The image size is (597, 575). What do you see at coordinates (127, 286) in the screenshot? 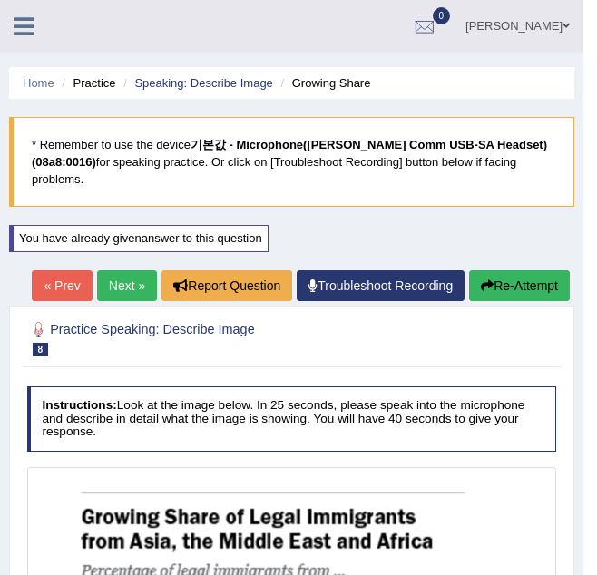
I see `a: Next »` at bounding box center [127, 286].